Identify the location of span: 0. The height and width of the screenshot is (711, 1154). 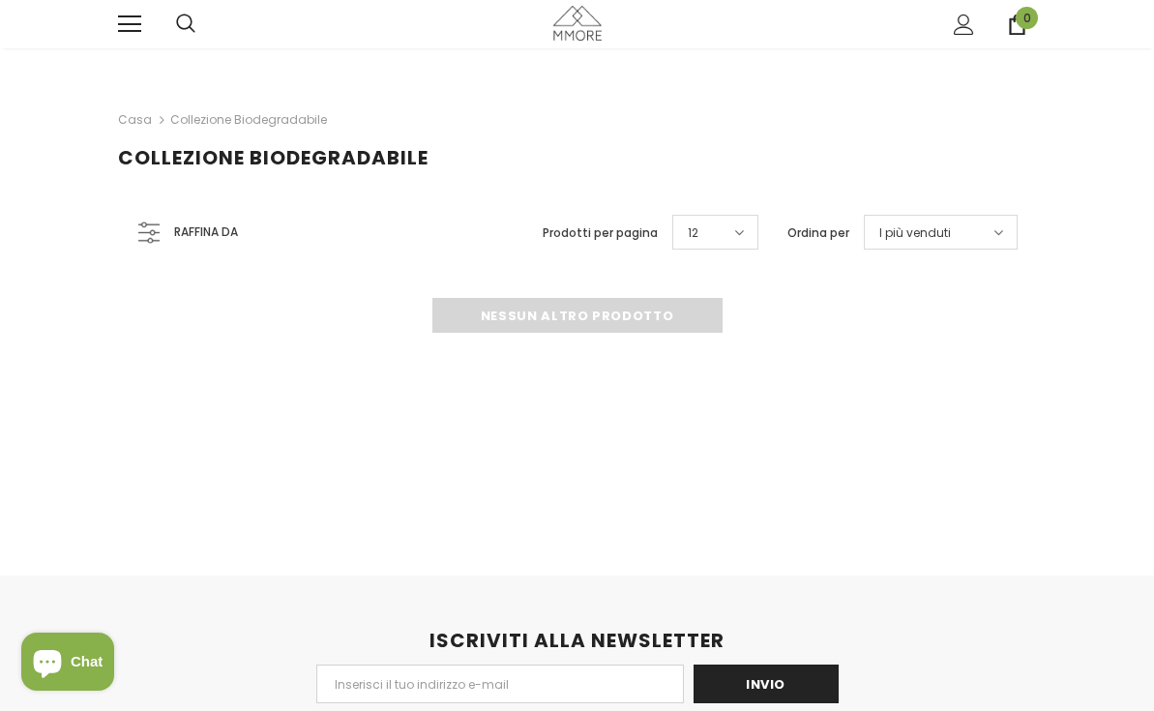
(1026, 17).